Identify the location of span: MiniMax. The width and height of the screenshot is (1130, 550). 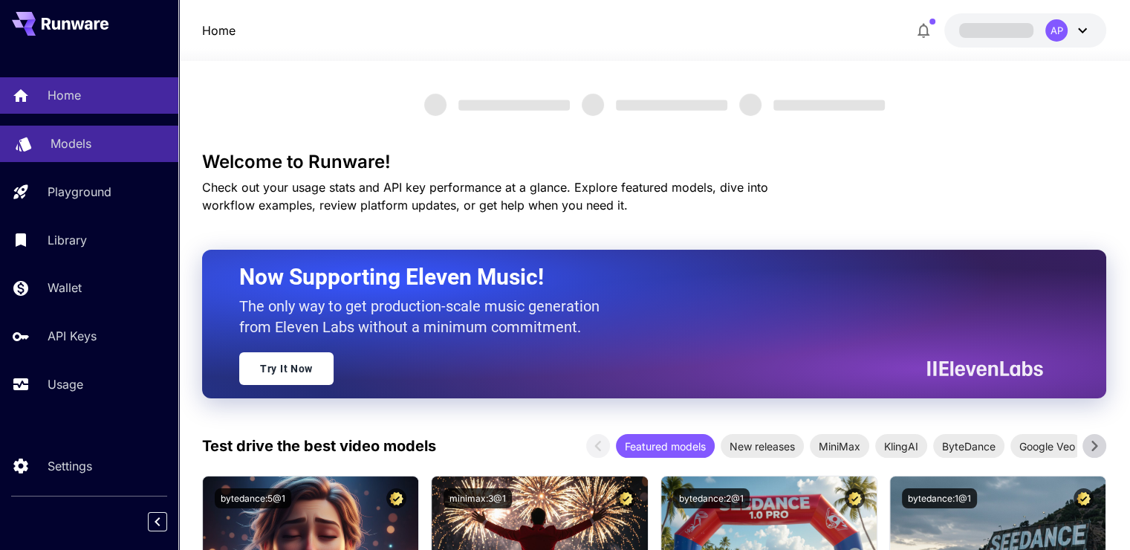
(839, 446).